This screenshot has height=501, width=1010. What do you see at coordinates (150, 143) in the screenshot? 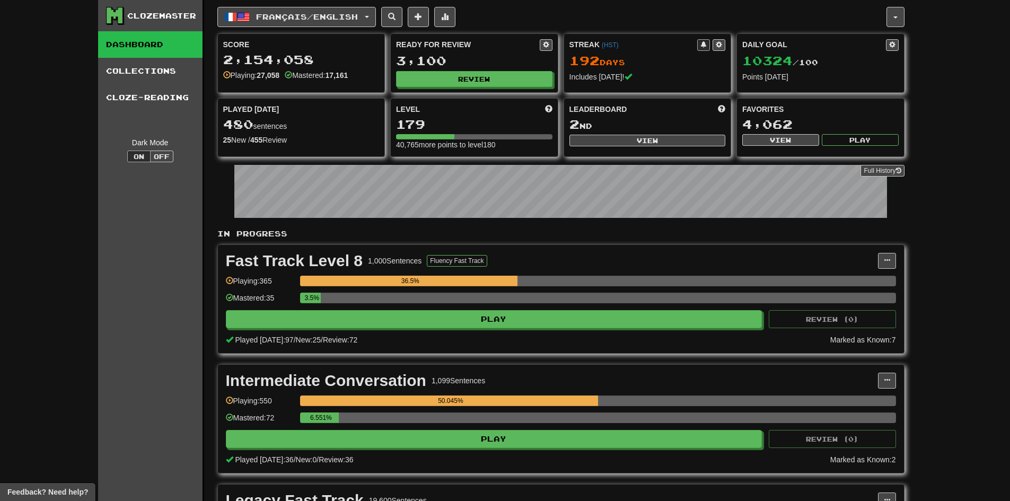
I see `div: Dark Mode` at bounding box center [150, 143].